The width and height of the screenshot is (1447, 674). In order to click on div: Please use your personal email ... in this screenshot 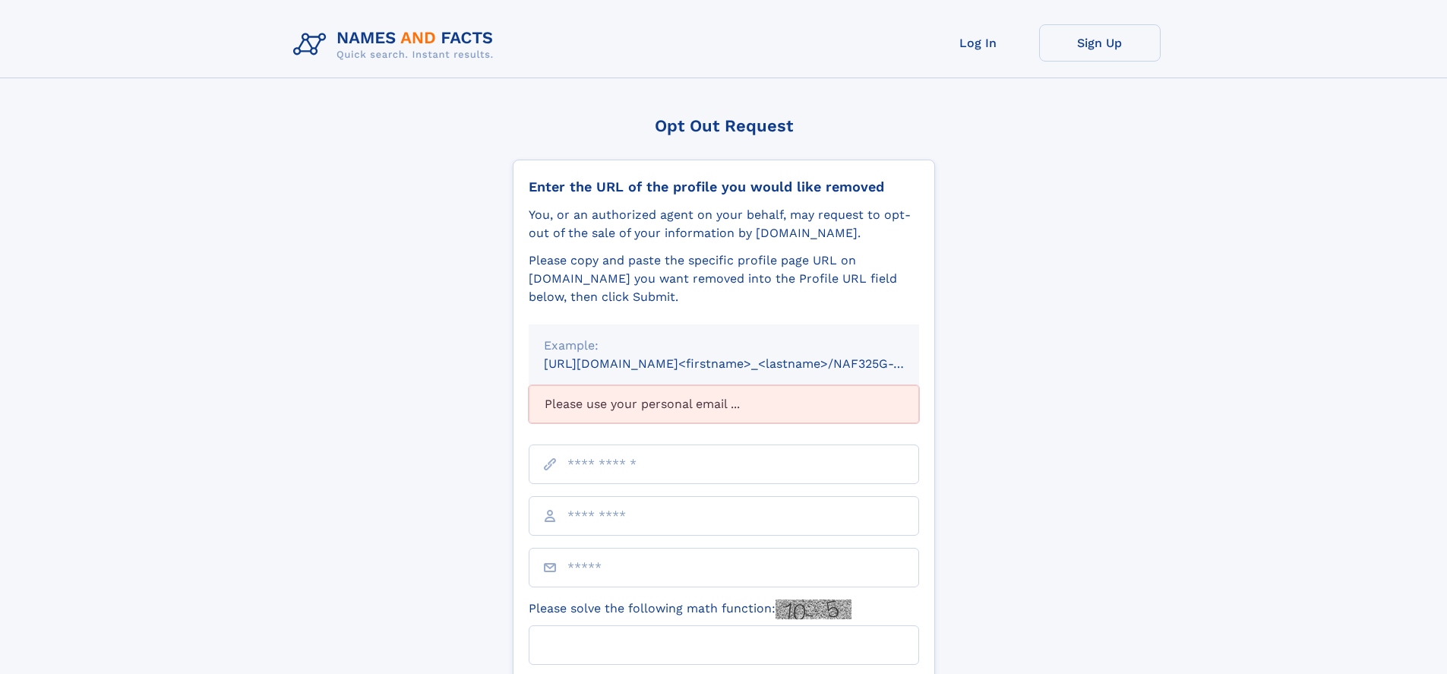, I will do `click(724, 404)`.